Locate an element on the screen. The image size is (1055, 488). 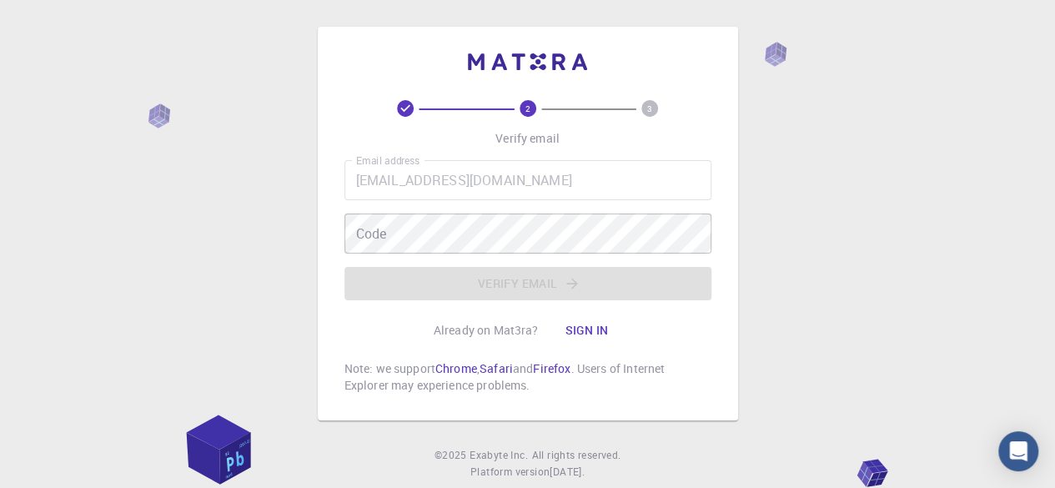
a: Exabyte Inc. is located at coordinates (499, 455).